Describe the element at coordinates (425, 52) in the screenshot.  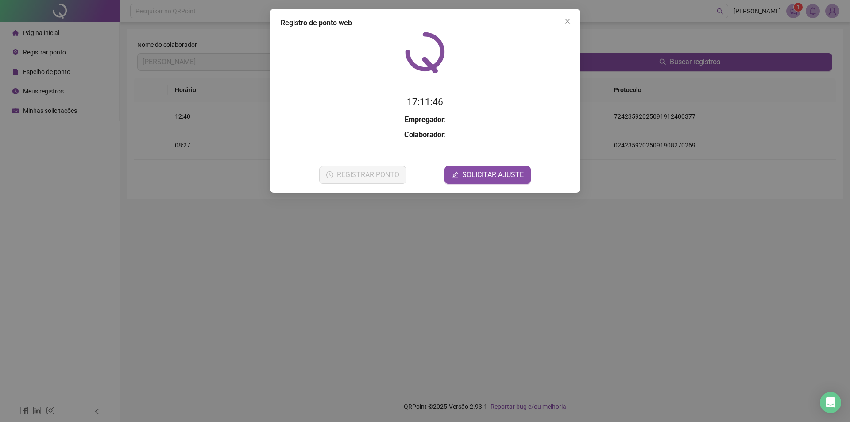
I see `img: QRPoint` at that location.